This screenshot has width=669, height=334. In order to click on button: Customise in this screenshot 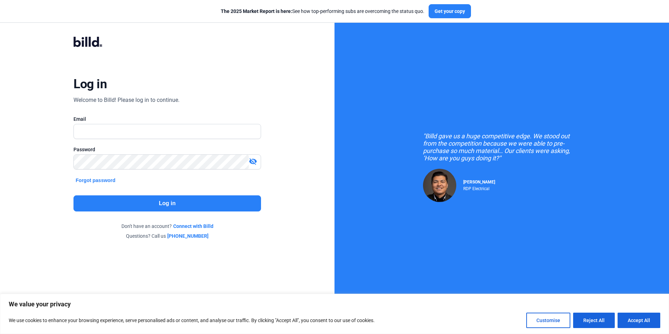, I will do `click(548, 320)`.